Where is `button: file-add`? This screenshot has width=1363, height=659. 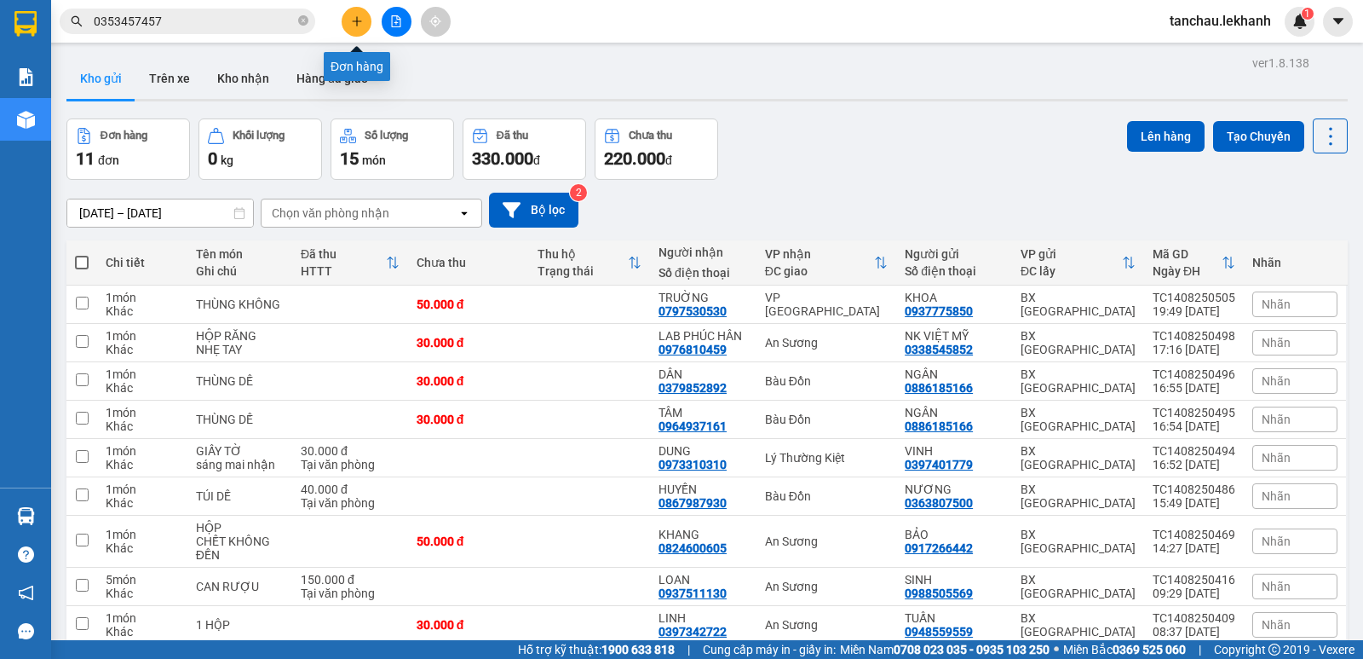
button: file-add is located at coordinates (396, 21).